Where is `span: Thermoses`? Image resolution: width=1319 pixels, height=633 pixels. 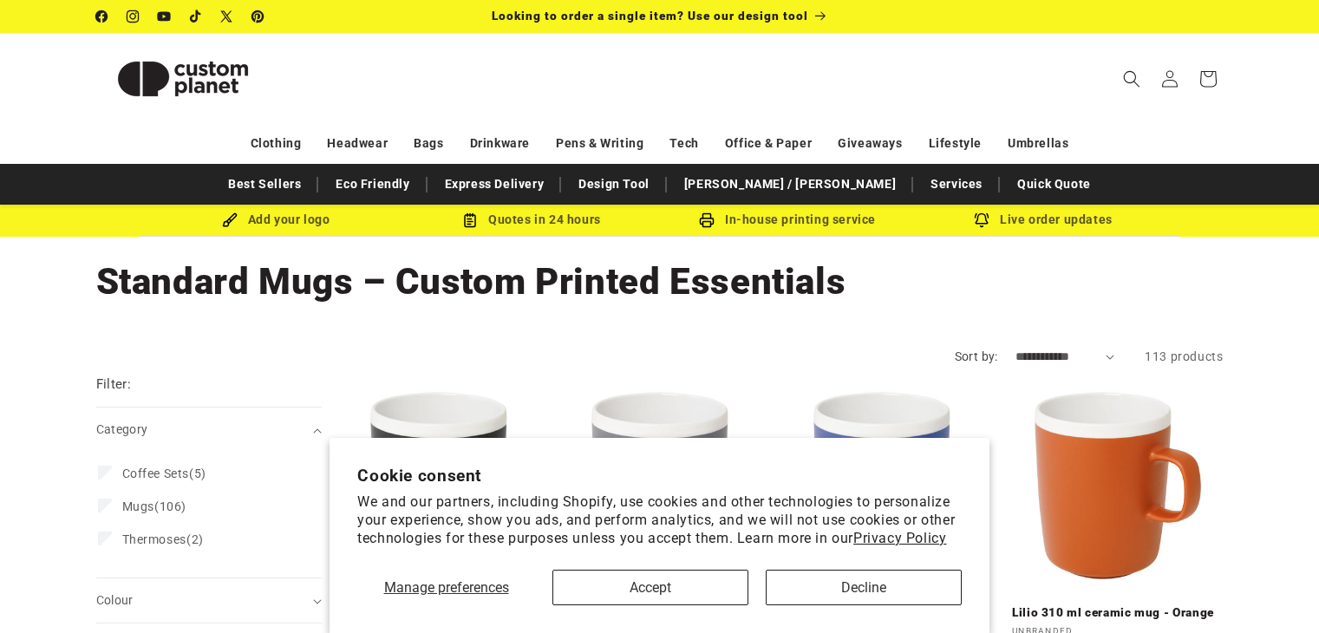 span: Thermoses is located at coordinates (154, 540).